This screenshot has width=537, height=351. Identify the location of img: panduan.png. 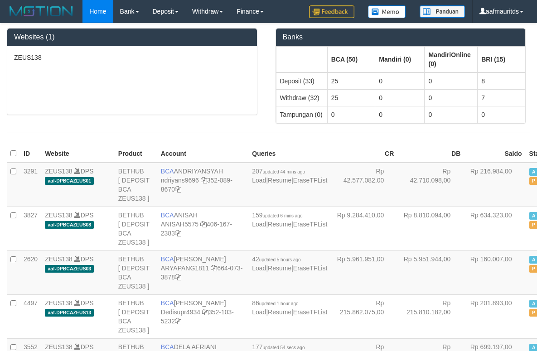
(442, 11).